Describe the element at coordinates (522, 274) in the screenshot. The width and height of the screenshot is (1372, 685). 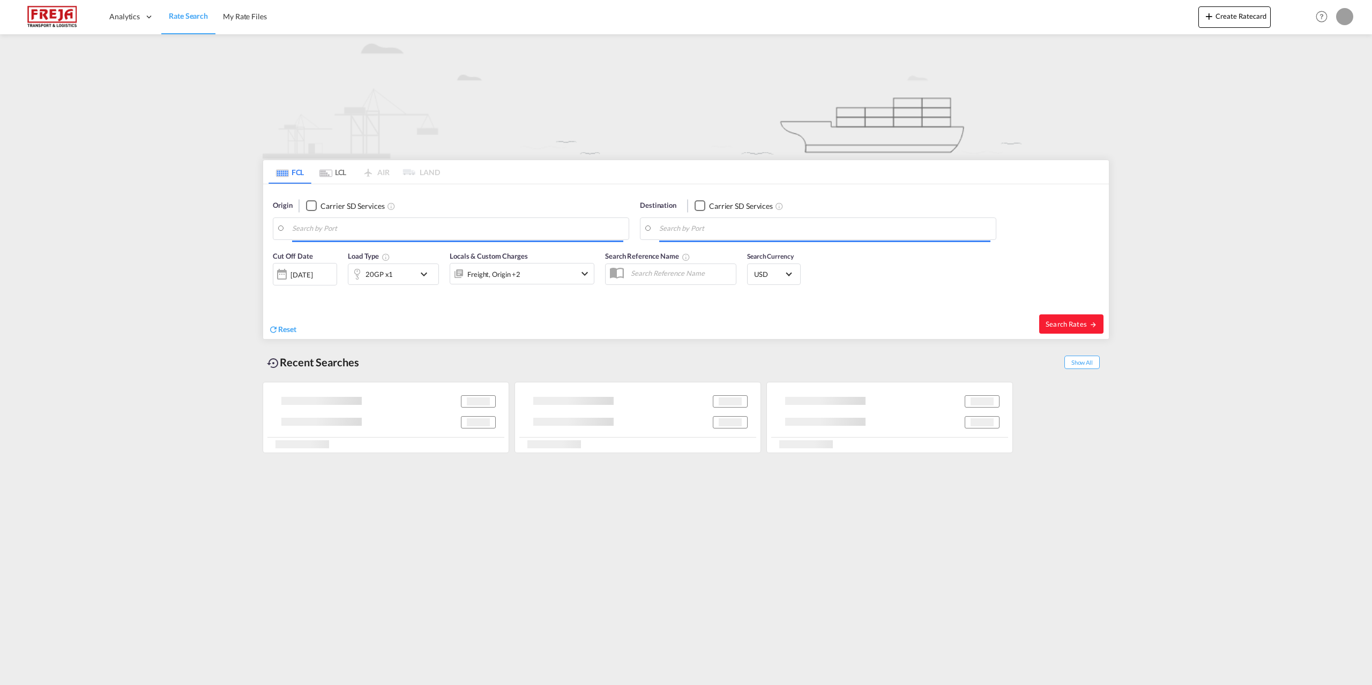
I see `div: Freight Origin Destination Dock Stuffingicon-chevron-down` at that location.